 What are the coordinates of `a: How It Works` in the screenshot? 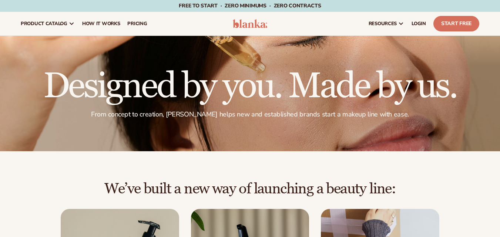 It's located at (101, 24).